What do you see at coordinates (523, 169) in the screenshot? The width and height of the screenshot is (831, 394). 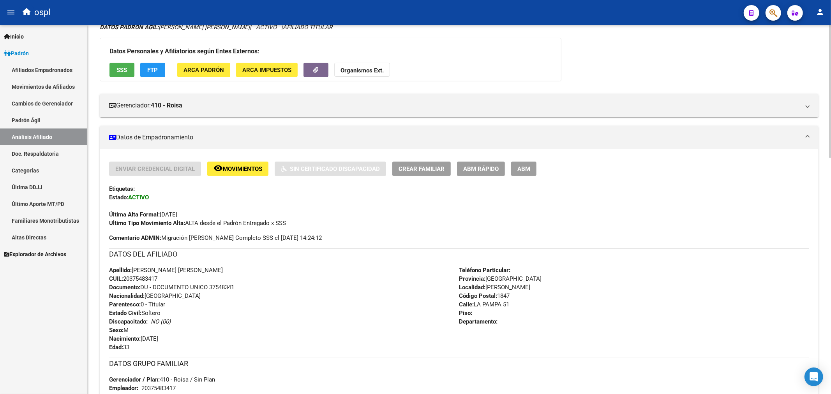 I see `span: ABM` at bounding box center [523, 169].